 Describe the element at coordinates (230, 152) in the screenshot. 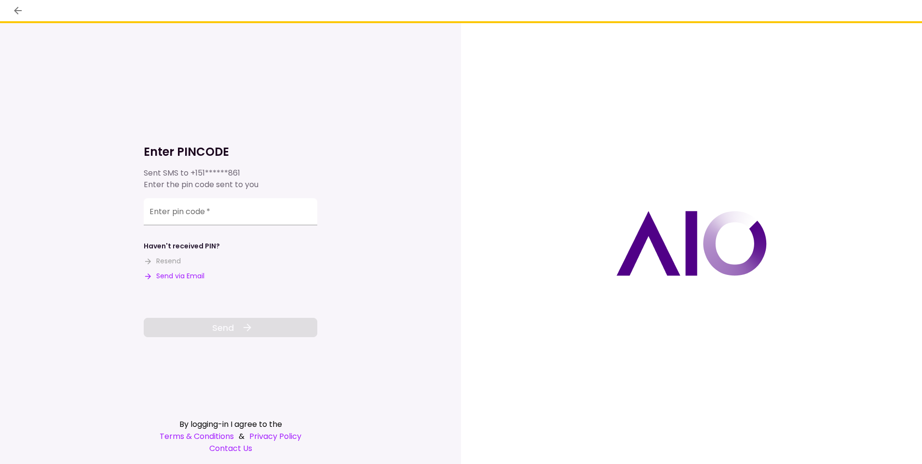

I see `h1: Enter PINCODE` at that location.